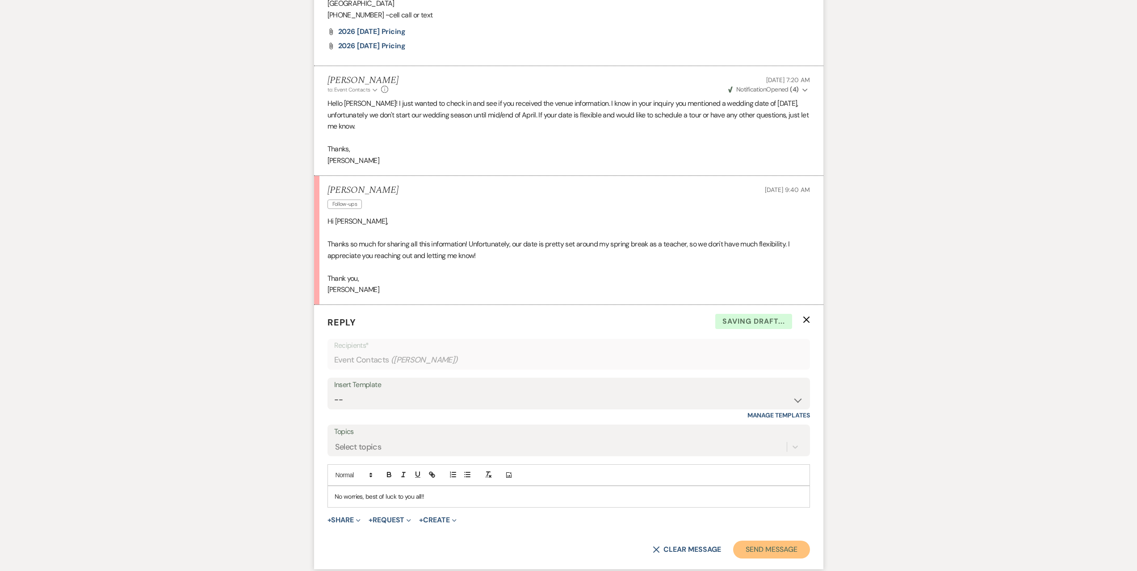 This screenshot has width=1137, height=571. Describe the element at coordinates (569, 250) in the screenshot. I see `p: Thanks so much for sharing all this information! Unfortunately, our date is pretty set around my ...` at that location.